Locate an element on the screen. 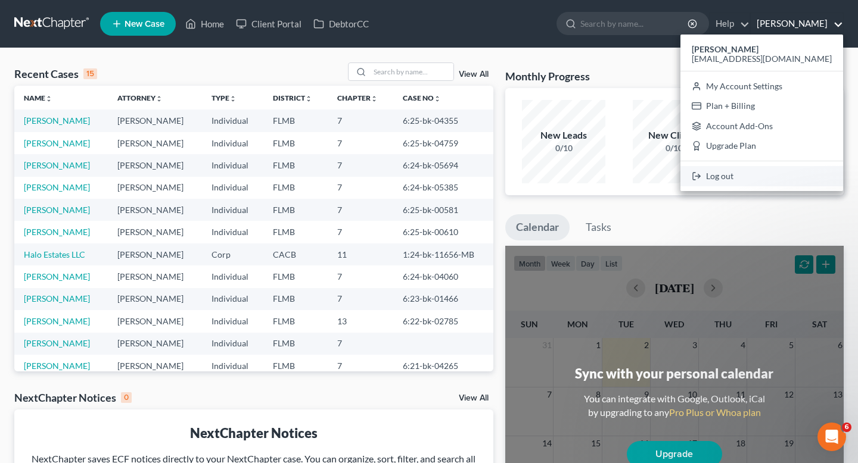 The image size is (858, 463). a: Districtunfold_more is located at coordinates (293, 98).